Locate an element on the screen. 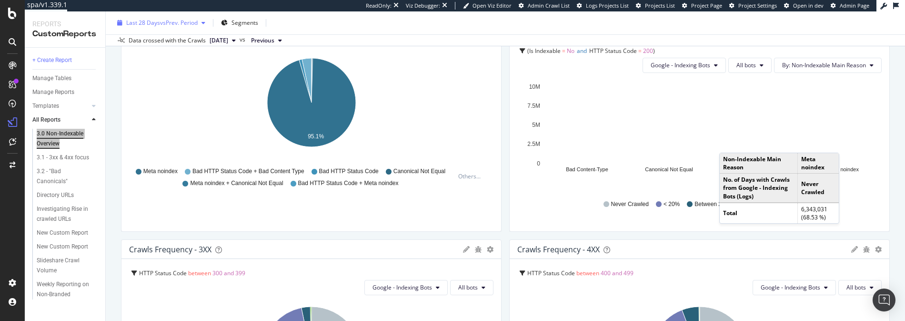 This screenshot has width=905, height=321. div: + Create Report is located at coordinates (52, 60).